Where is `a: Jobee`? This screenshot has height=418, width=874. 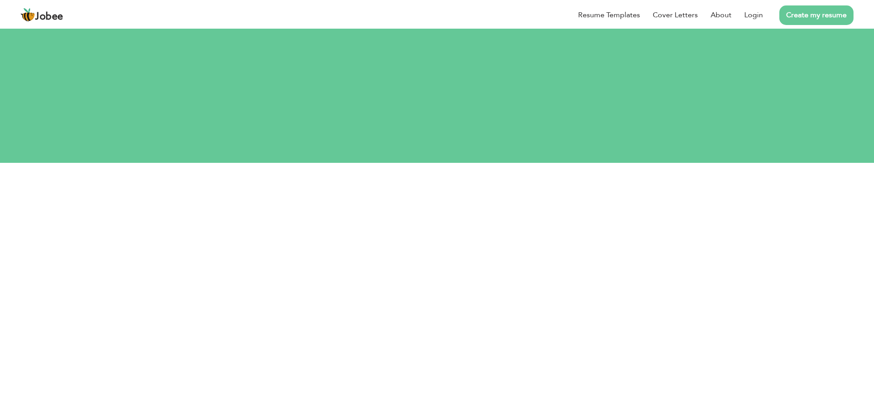 a: Jobee is located at coordinates (42, 15).